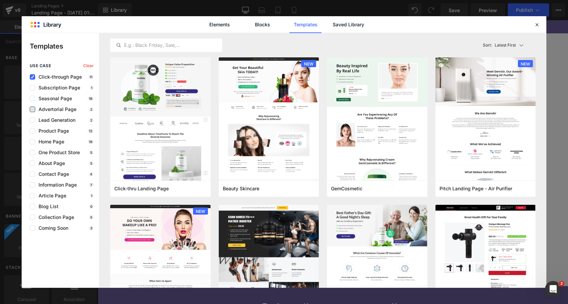 This screenshot has height=304, width=568. I want to click on span: Article Page, so click(51, 196).